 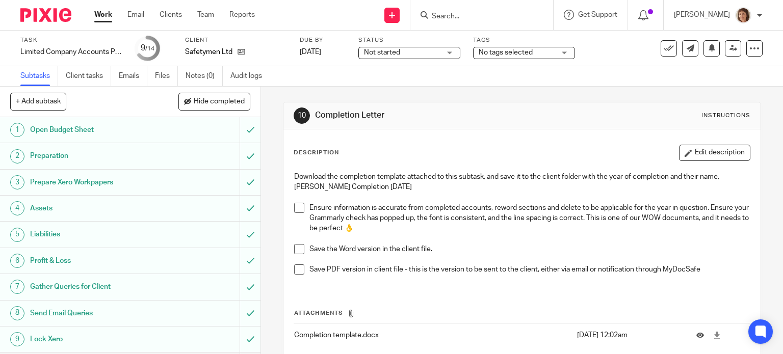 I want to click on a: Client tasks, so click(x=88, y=76).